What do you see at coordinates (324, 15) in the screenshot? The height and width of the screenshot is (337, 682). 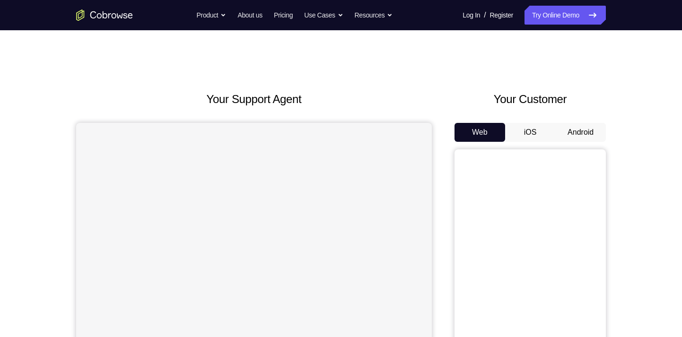 I see `button: Use Cases` at bounding box center [324, 15].